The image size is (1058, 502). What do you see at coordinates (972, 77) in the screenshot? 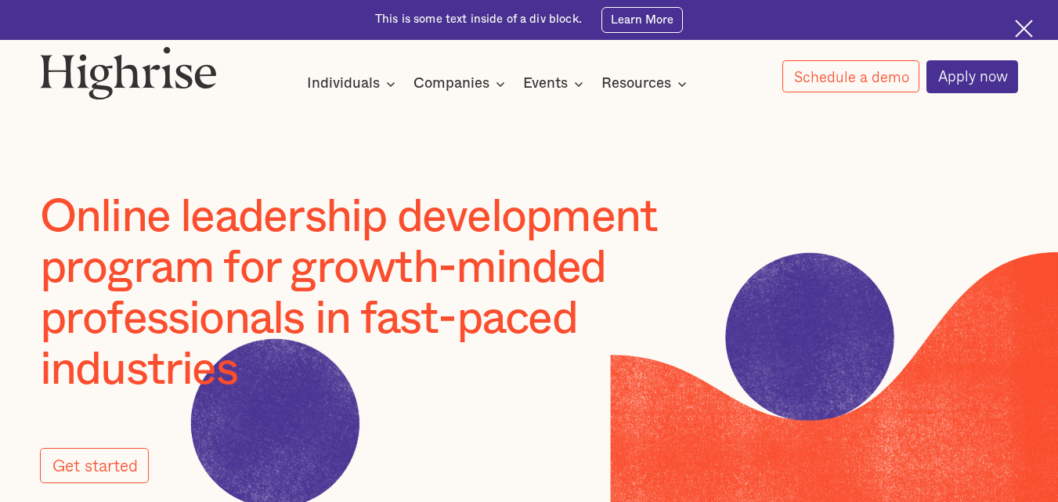
I see `a: Apply now` at bounding box center [972, 77].